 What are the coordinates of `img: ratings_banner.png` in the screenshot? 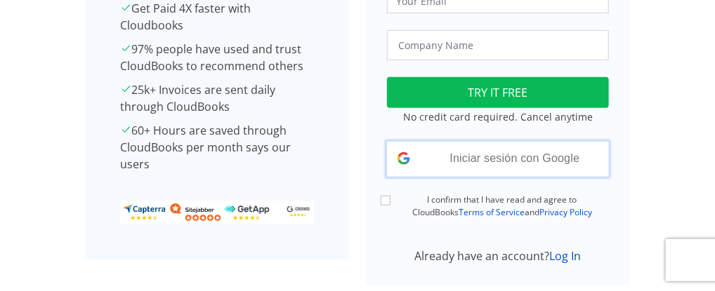 It's located at (217, 213).